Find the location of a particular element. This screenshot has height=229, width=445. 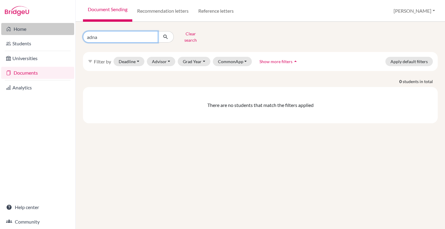

button: Advisor is located at coordinates (161, 61).